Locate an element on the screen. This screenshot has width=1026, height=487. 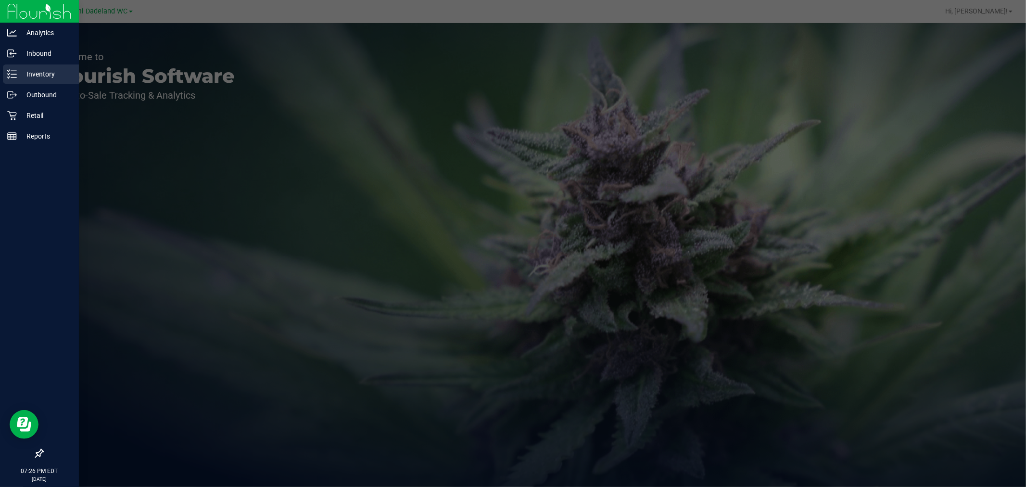
p: Outbound is located at coordinates (46, 95).